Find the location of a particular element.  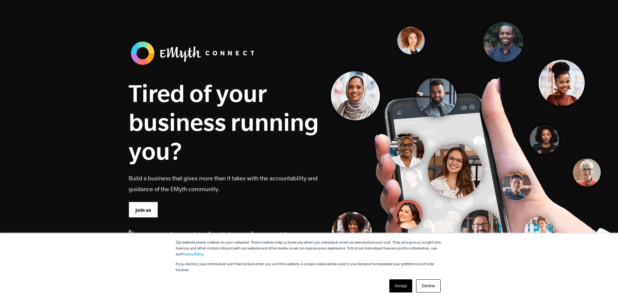

div: "I've never been involved in such a positive, informative, experiential experience as EMyth Conne... is located at coordinates (216, 258).